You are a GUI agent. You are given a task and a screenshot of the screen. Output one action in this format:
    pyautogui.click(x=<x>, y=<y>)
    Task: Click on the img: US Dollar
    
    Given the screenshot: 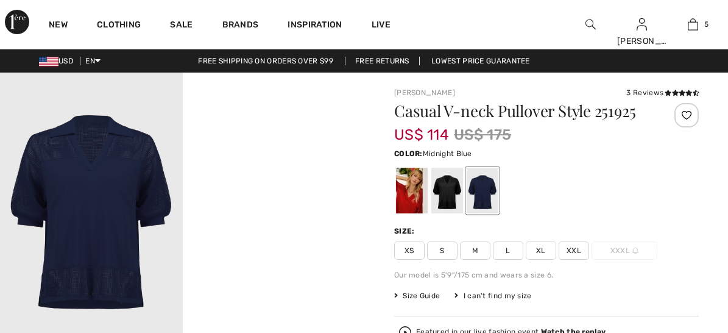 What is the action you would take?
    pyautogui.click(x=49, y=62)
    